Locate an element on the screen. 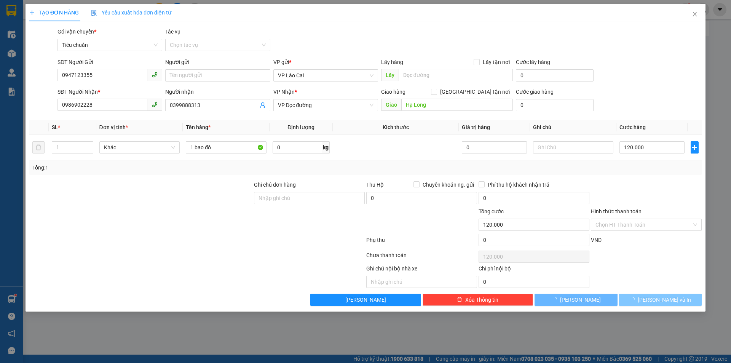 This screenshot has height=363, width=731. span: Xóa Thông tin is located at coordinates (482, 300).